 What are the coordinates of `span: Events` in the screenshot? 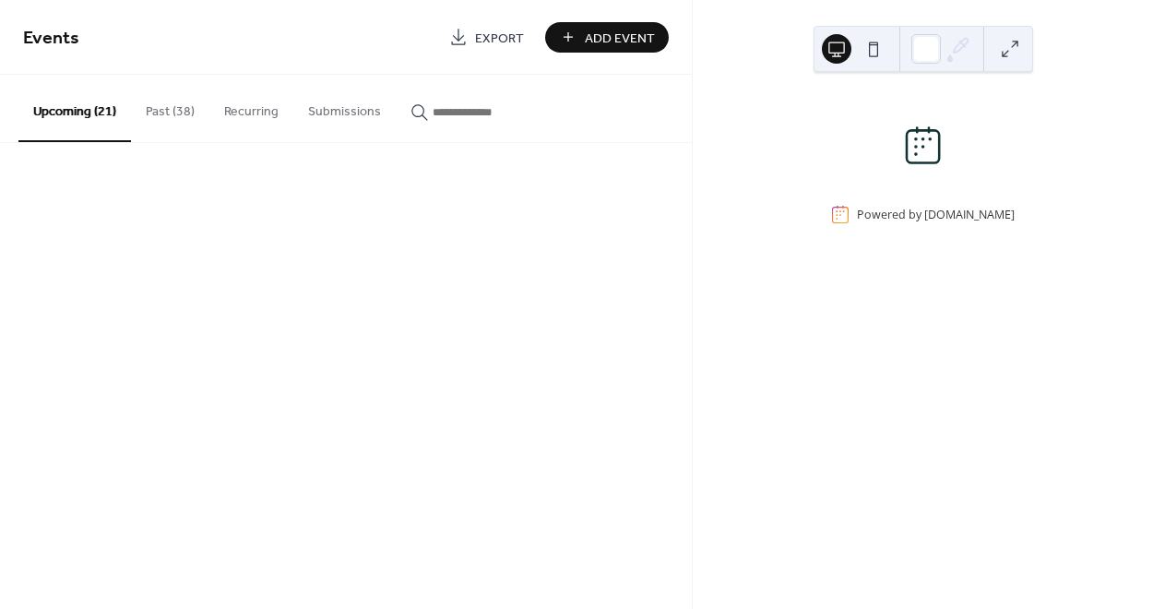 It's located at (51, 38).